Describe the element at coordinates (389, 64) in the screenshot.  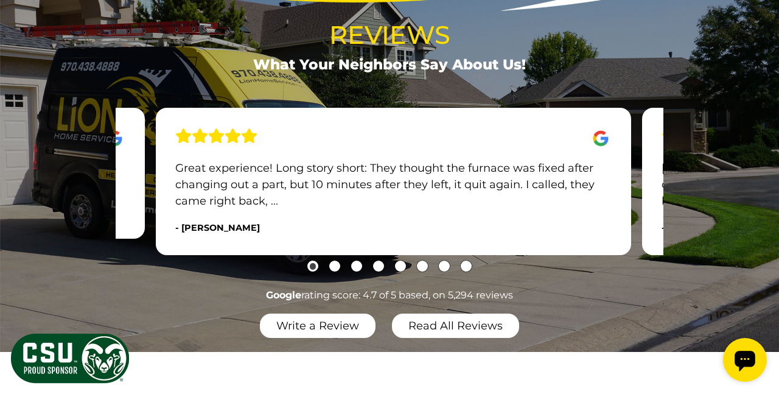
I see `span: What Your Neighbors Say About Us!` at that location.